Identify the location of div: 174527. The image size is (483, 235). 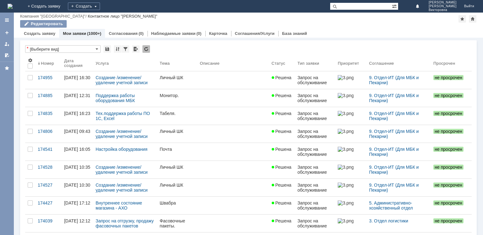
(48, 185).